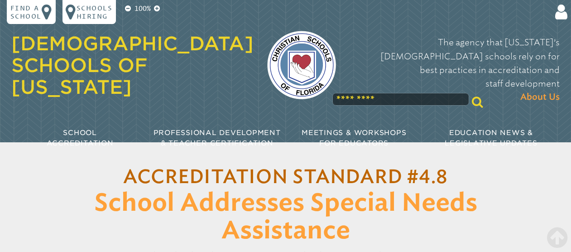 The height and width of the screenshot is (252, 571). Describe the element at coordinates (285, 177) in the screenshot. I see `a: Accreditation Standard #4.8` at that location.